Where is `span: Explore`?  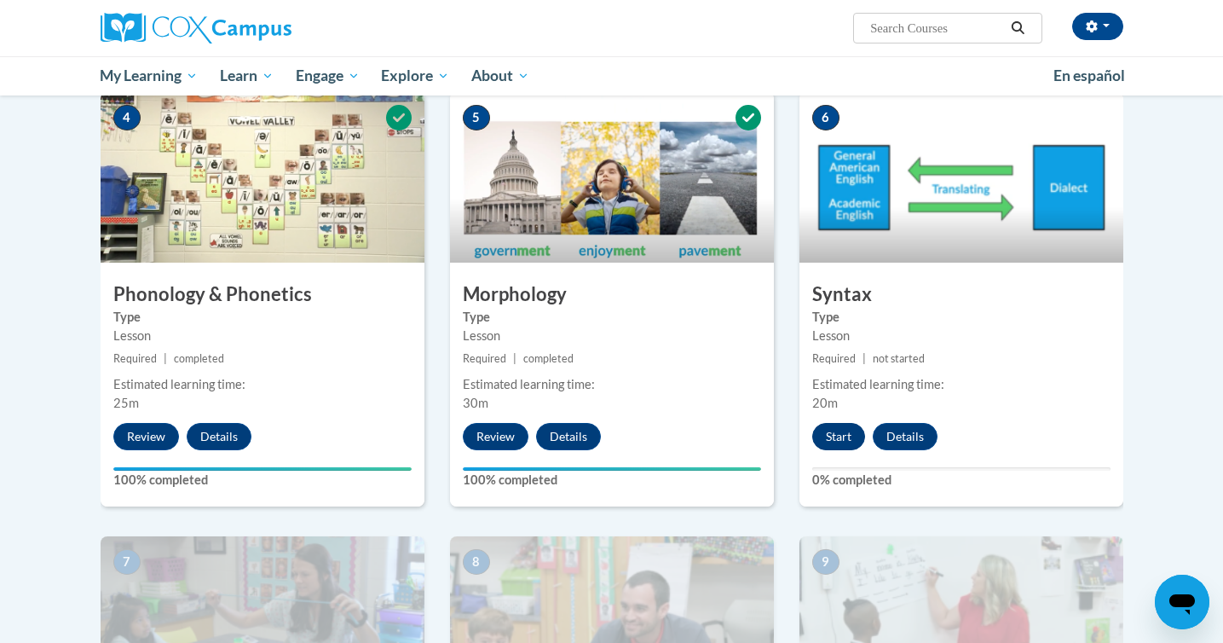 span: Explore is located at coordinates (415, 76).